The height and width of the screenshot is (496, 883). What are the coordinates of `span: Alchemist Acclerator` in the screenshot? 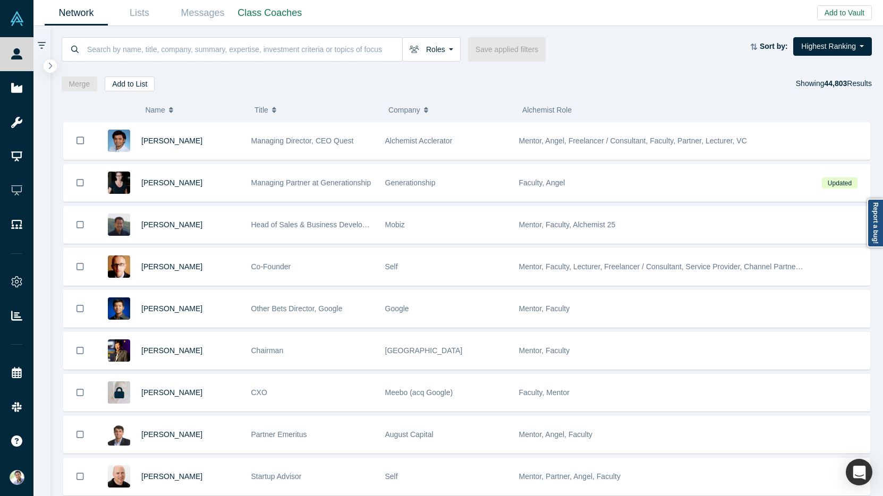 It's located at (418, 141).